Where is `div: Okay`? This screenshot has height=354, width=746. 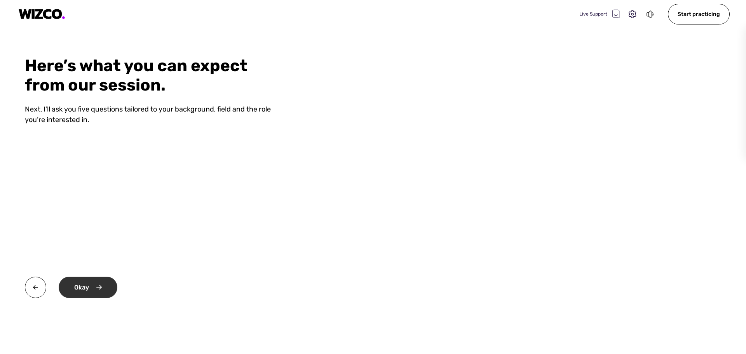
div: Okay is located at coordinates (88, 287).